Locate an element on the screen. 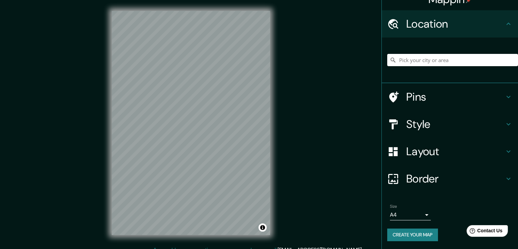 The width and height of the screenshot is (518, 249). div: Pins is located at coordinates (450, 97).